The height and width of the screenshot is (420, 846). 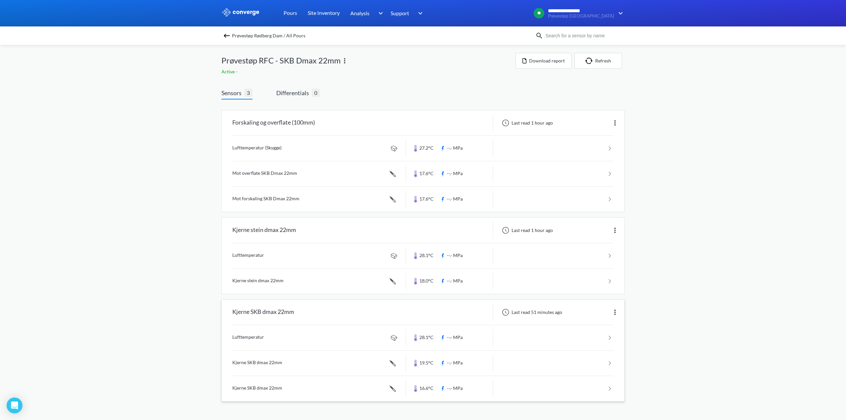 I want to click on button: Refresh, so click(x=598, y=61).